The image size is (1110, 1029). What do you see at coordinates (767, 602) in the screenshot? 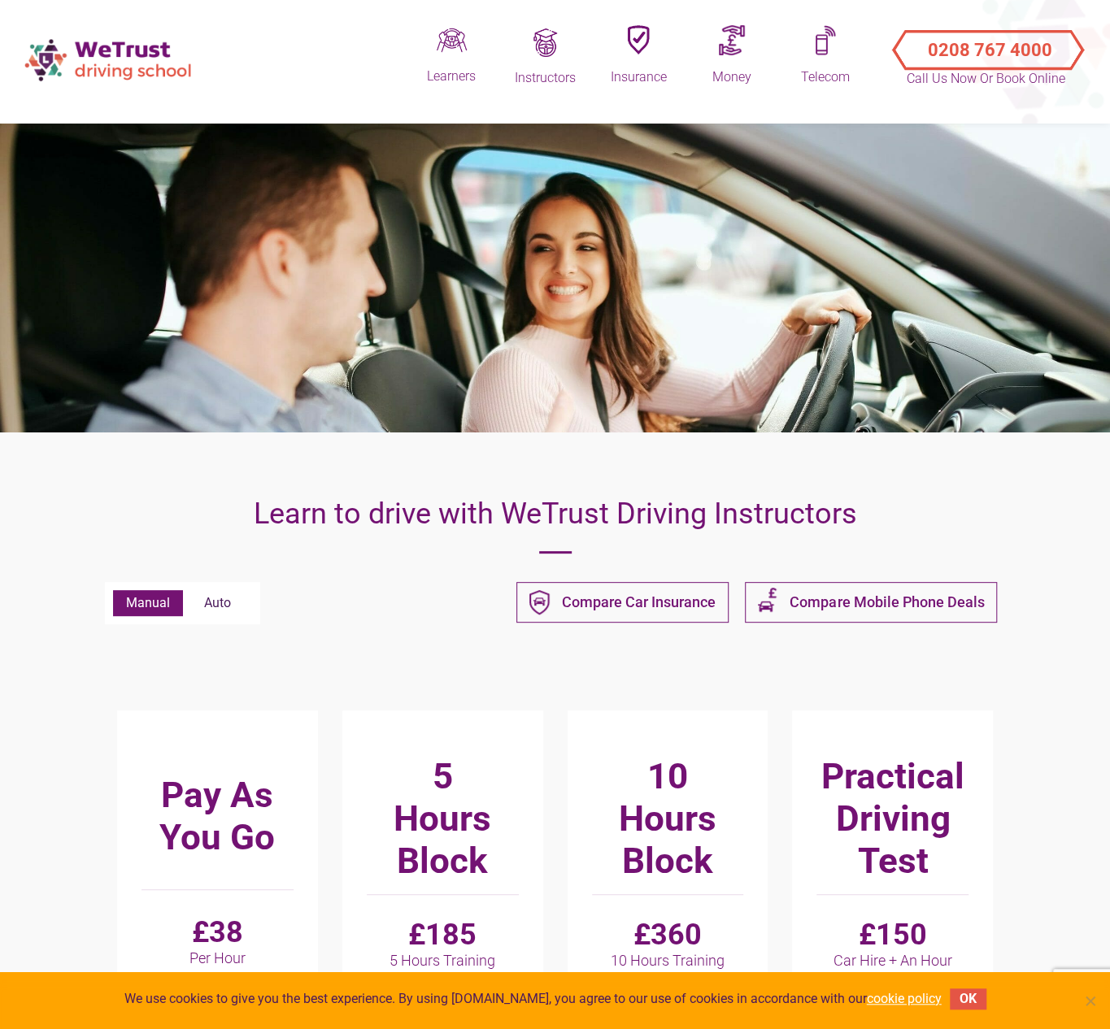
I see `img: PURPLE-Group-47` at bounding box center [767, 602].